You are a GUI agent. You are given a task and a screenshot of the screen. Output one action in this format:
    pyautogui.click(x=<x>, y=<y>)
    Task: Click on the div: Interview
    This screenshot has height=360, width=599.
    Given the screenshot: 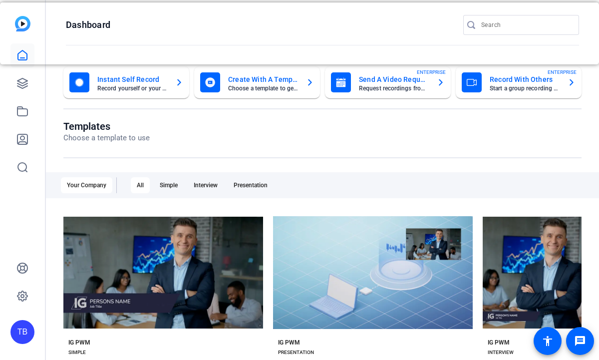 What is the action you would take?
    pyautogui.click(x=206, y=185)
    